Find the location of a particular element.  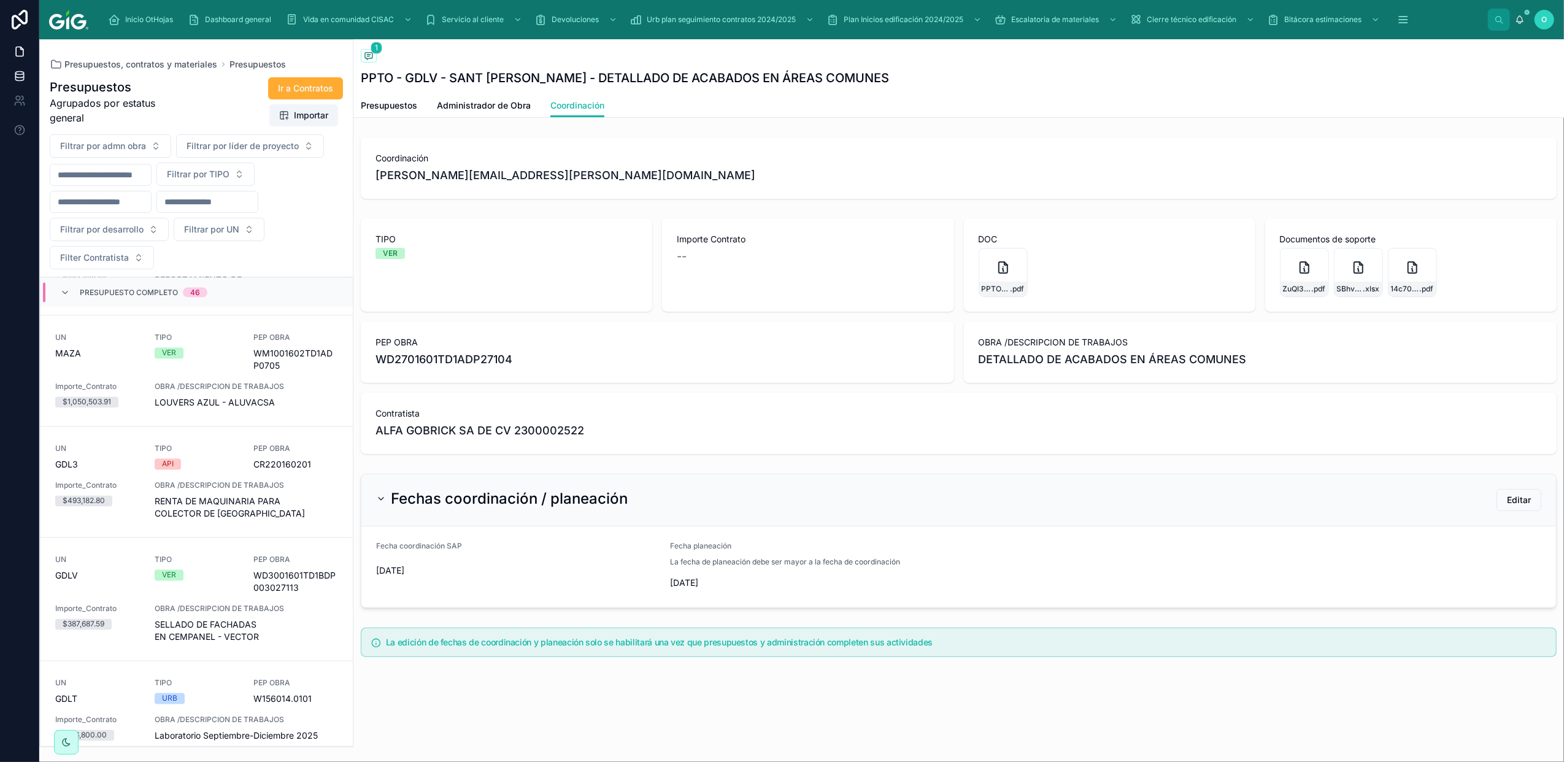

div: scrollable content is located at coordinates (793, 20).